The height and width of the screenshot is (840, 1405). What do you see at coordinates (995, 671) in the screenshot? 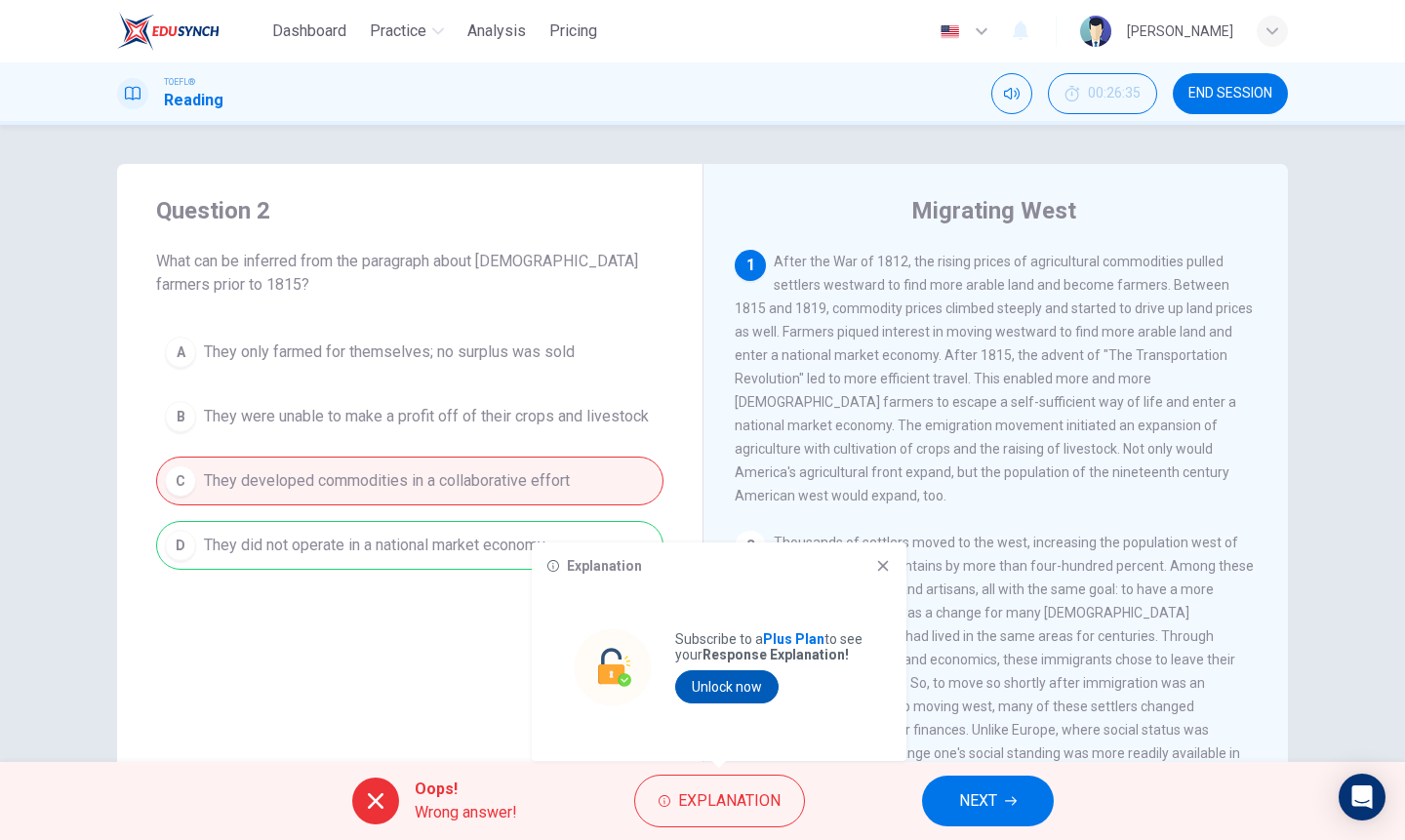
I see `span: Thousands of settlers moved to the west, increasing the population west of the Appalachian Mounta...` at bounding box center [995, 671].